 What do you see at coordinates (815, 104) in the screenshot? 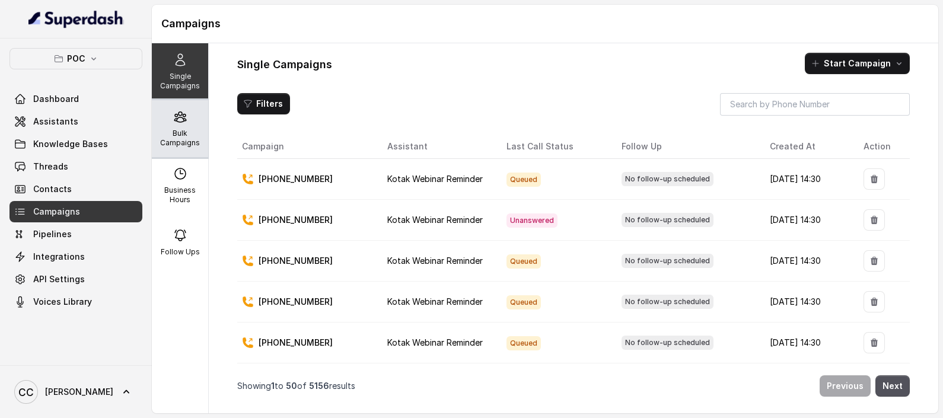
I see `input: Search by Phone Number` at bounding box center [815, 104].